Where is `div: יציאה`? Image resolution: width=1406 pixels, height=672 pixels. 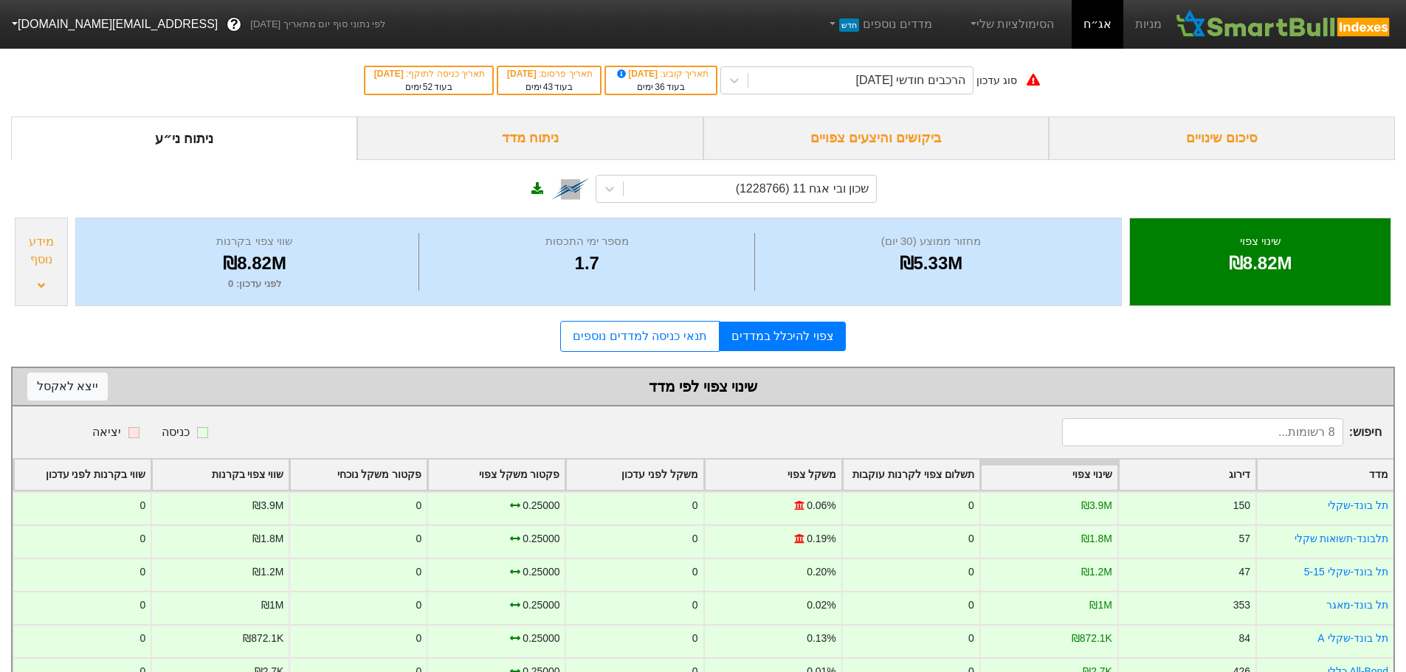 div: יציאה is located at coordinates (106, 432).